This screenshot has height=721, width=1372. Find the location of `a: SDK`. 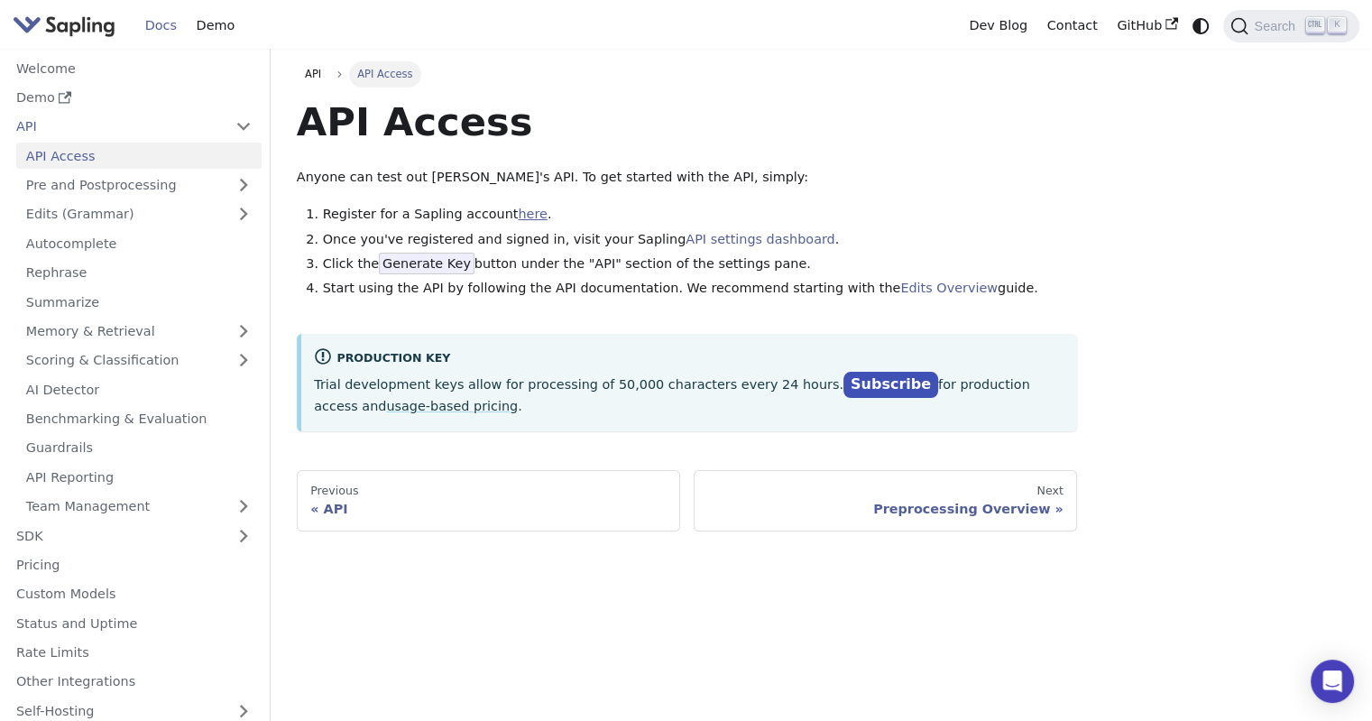

a: SDK is located at coordinates (115, 535).